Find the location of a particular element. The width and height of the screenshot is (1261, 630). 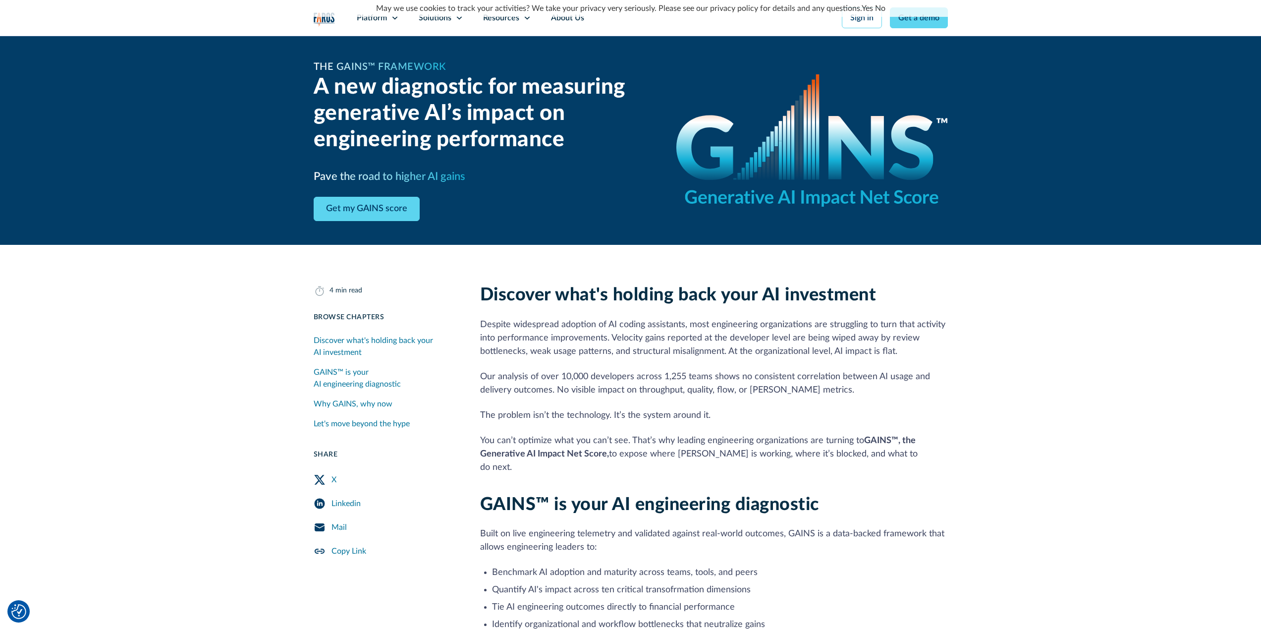

div: Copy Link is located at coordinates (349, 551).